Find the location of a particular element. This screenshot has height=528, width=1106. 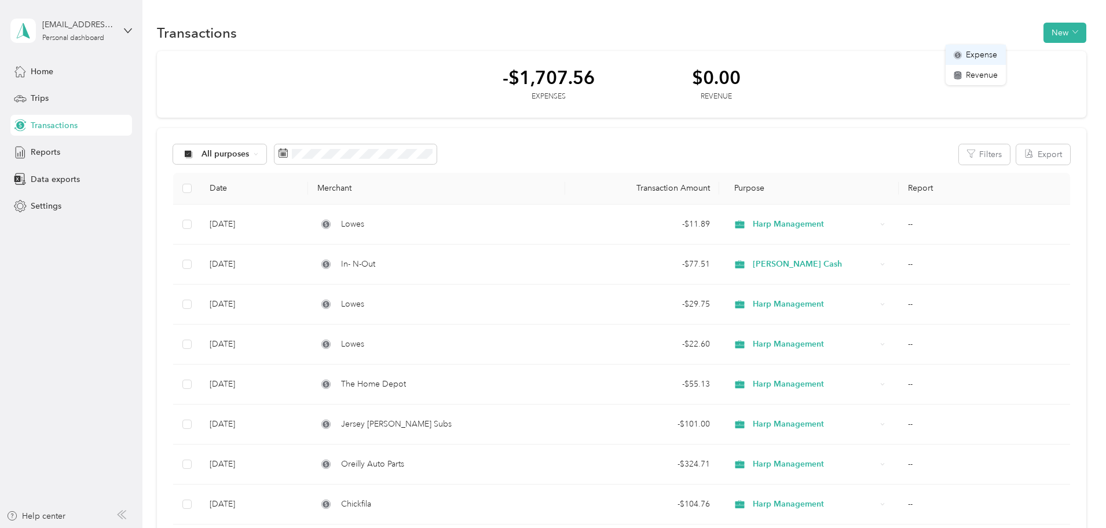

div: - $11.89 is located at coordinates (642, 224).